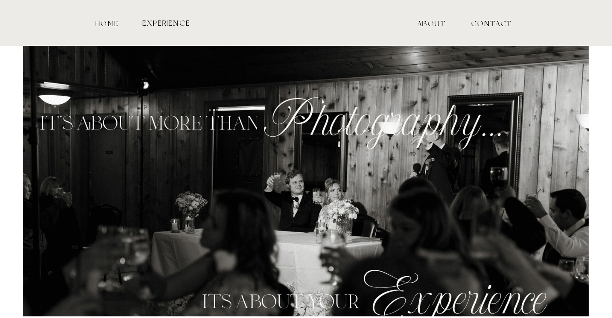  Describe the element at coordinates (166, 23) in the screenshot. I see `a: experience` at that location.